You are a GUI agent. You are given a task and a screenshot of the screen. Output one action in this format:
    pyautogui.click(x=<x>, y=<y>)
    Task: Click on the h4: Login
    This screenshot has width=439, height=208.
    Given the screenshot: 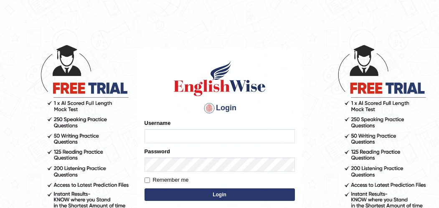 What is the action you would take?
    pyautogui.click(x=219, y=108)
    